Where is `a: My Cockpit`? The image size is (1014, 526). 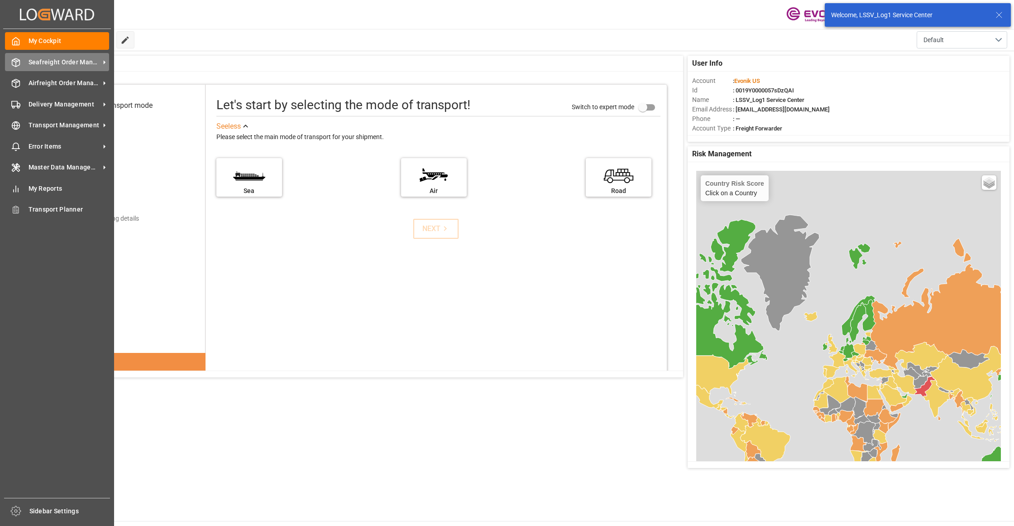 a: My Cockpit is located at coordinates (57, 41).